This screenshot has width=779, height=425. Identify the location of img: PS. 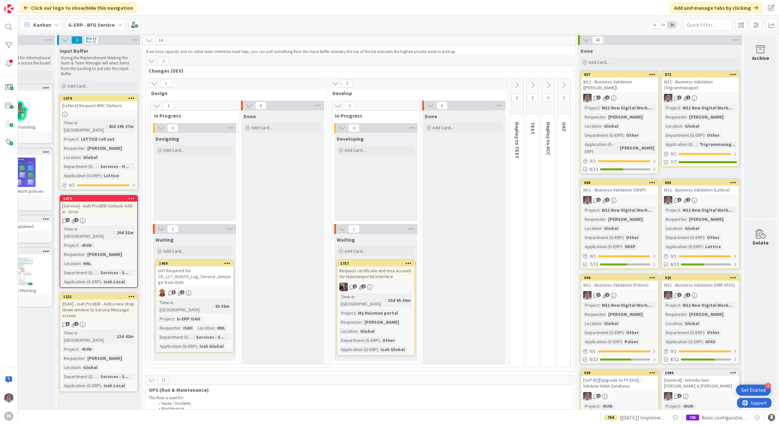
(668, 200).